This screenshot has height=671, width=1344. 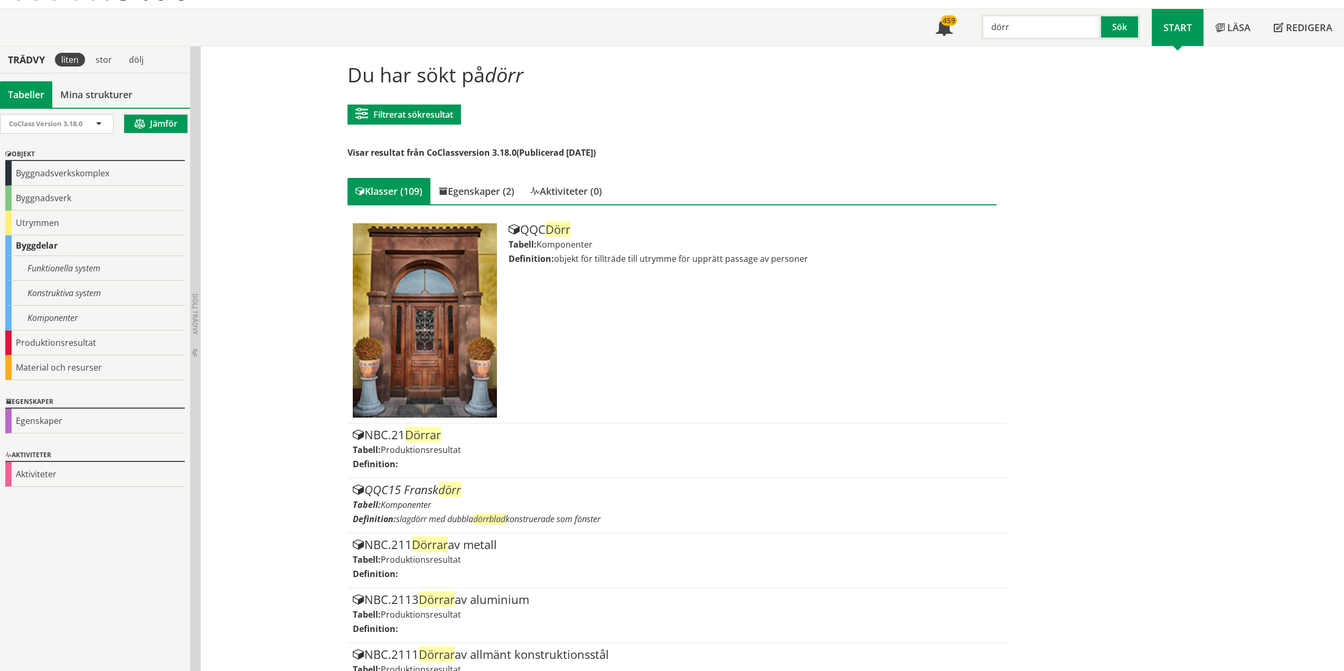 What do you see at coordinates (949, 21) in the screenshot?
I see `div: 459` at bounding box center [949, 21].